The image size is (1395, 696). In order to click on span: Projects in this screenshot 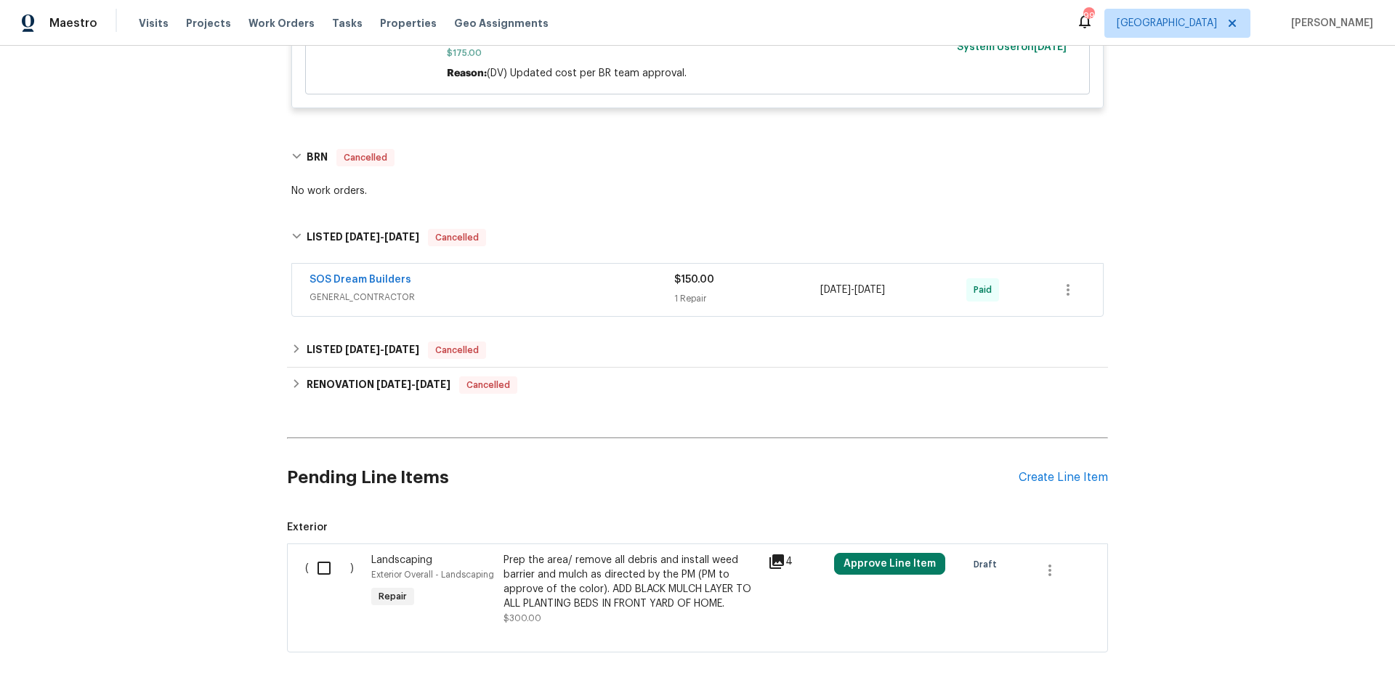, I will do `click(209, 23)`.